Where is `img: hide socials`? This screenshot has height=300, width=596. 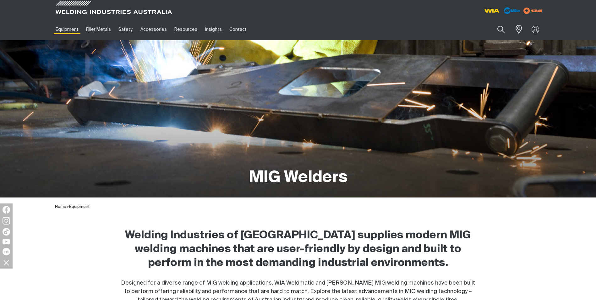 img: hide socials is located at coordinates (6, 262).